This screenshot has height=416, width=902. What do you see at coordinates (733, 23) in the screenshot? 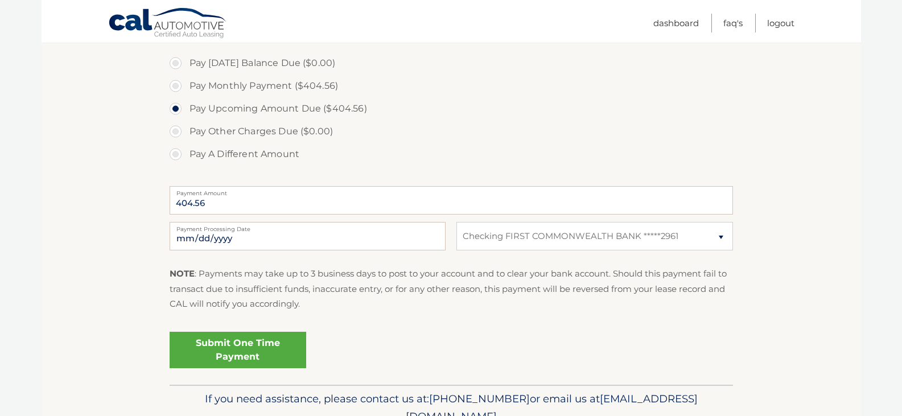
I see `a: FAQ's` at bounding box center [733, 23].